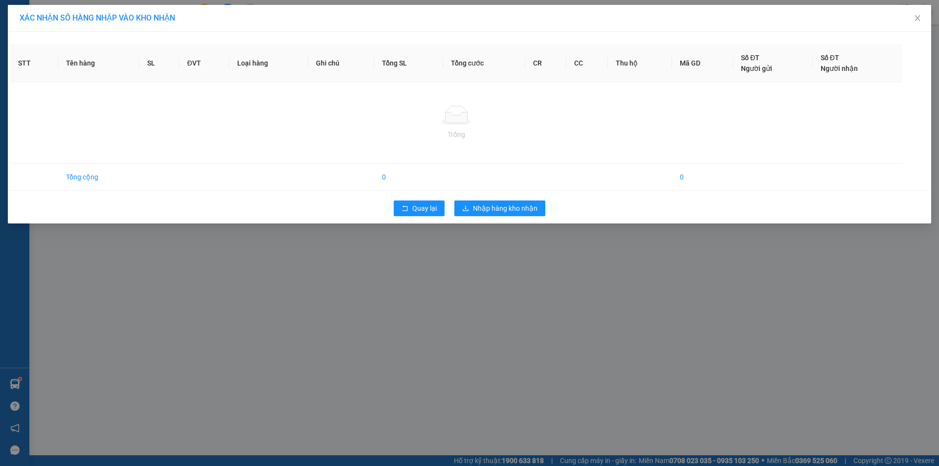 The width and height of the screenshot is (939, 466). Describe the element at coordinates (918, 18) in the screenshot. I see `span: close` at that location.